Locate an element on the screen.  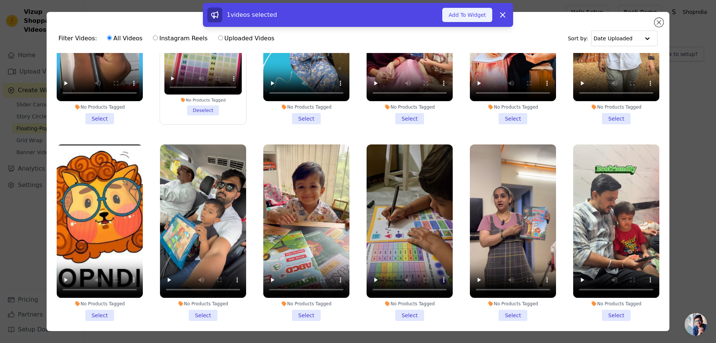
div: Filter Videos: is located at coordinates (169, 38).